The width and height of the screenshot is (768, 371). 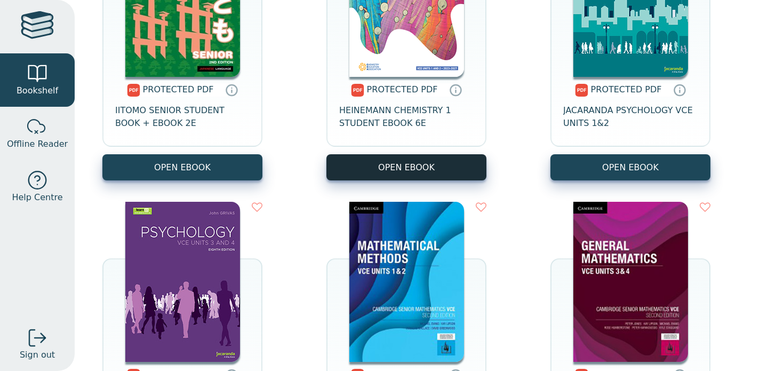 I want to click on span: JACARANDA PSYCHOLOGY VCE UNITS 1&2, so click(x=630, y=117).